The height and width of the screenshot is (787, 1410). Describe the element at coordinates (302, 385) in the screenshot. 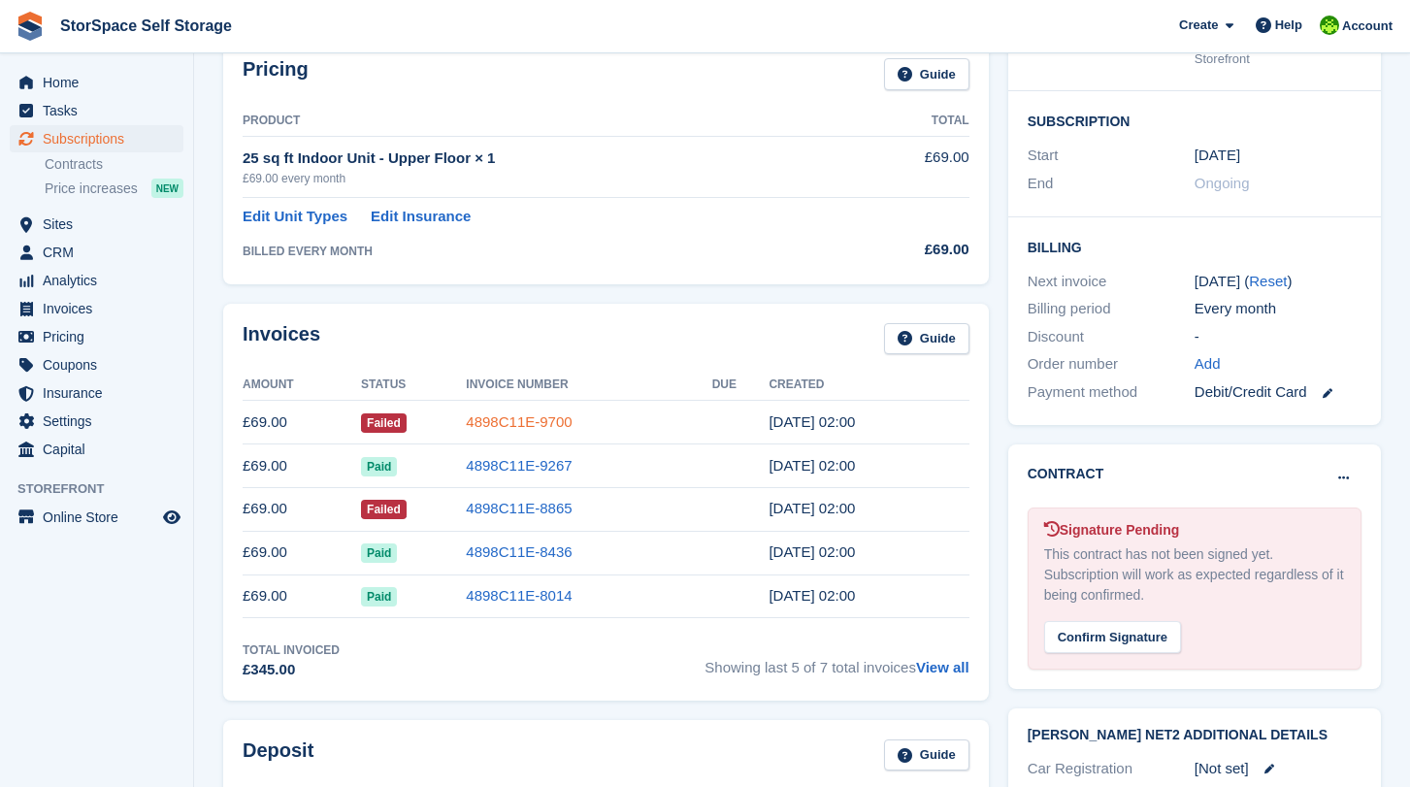

I see `th: Amount` at that location.